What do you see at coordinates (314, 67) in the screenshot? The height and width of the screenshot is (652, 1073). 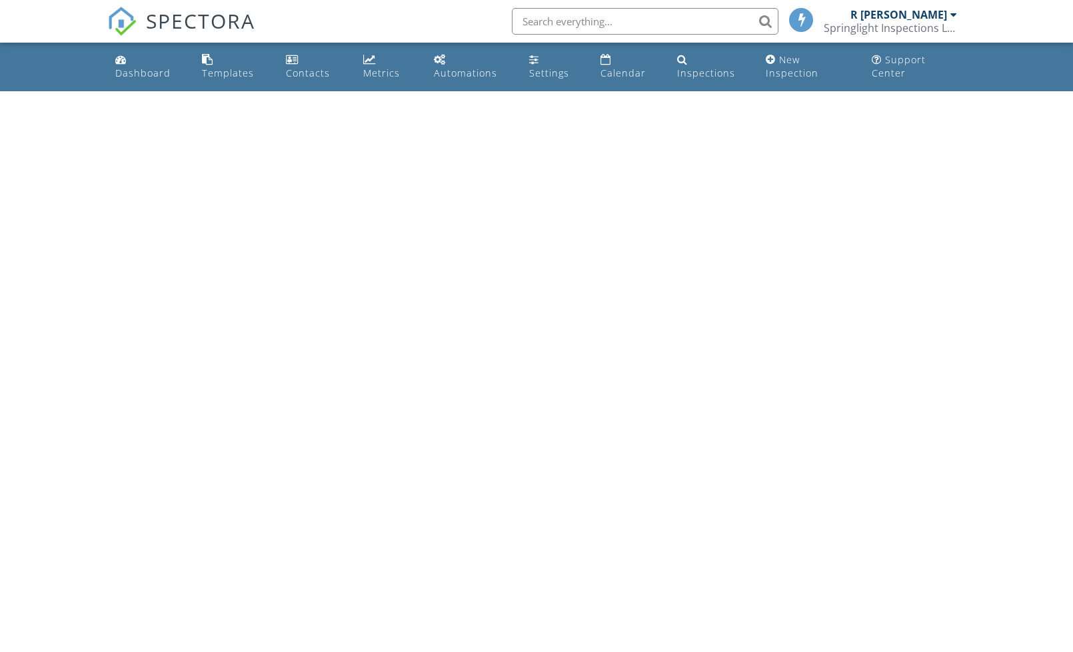 I see `a: Contacts` at bounding box center [314, 67].